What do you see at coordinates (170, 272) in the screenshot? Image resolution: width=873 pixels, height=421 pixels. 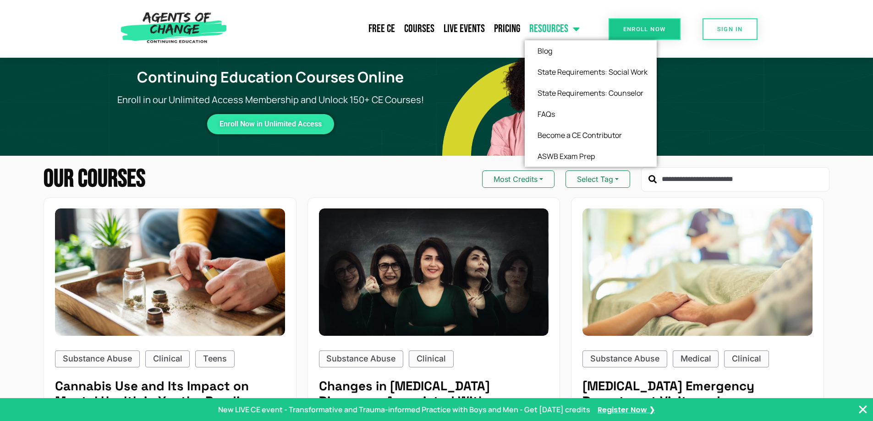 I see `img: Cannabis Use and Its Impact on Mental Health in Youth (1 General CE Credit) - Reading Based` at bounding box center [170, 272].